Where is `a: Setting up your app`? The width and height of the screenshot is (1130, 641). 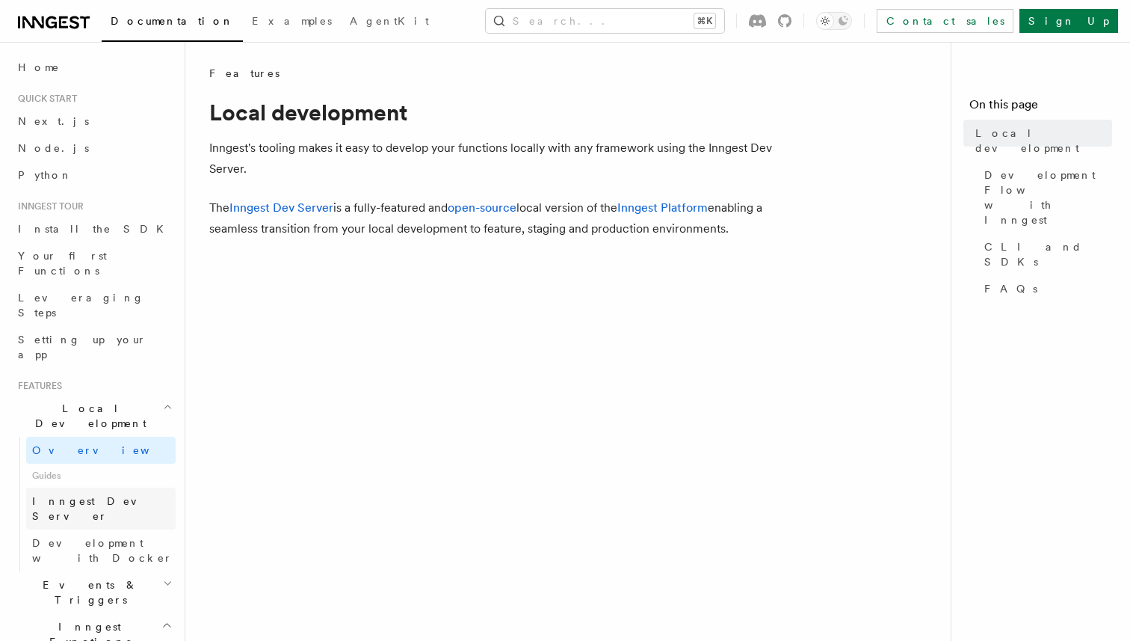 a: Setting up your app is located at coordinates (93, 347).